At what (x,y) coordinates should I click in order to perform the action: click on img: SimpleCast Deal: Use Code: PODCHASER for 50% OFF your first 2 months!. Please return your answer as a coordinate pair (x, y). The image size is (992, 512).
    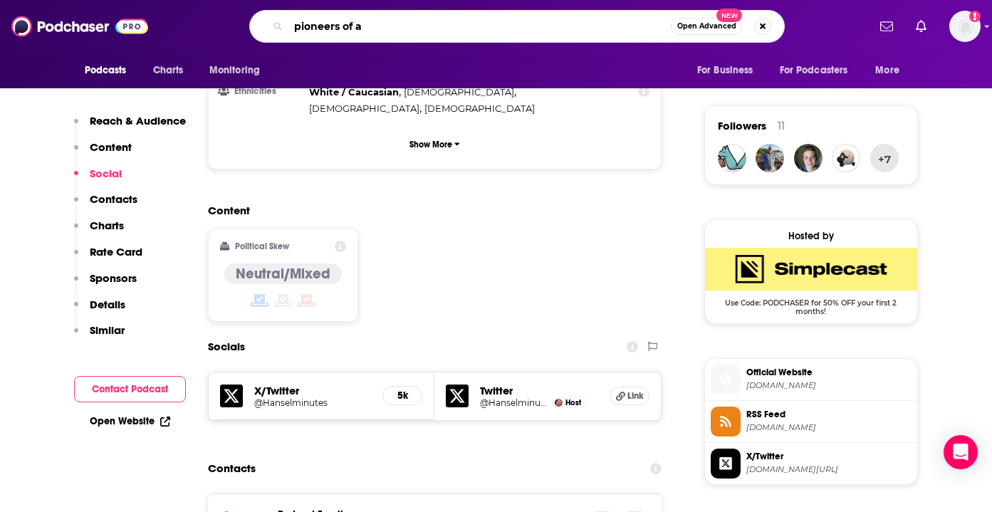
    Looking at the image, I should click on (811, 269).